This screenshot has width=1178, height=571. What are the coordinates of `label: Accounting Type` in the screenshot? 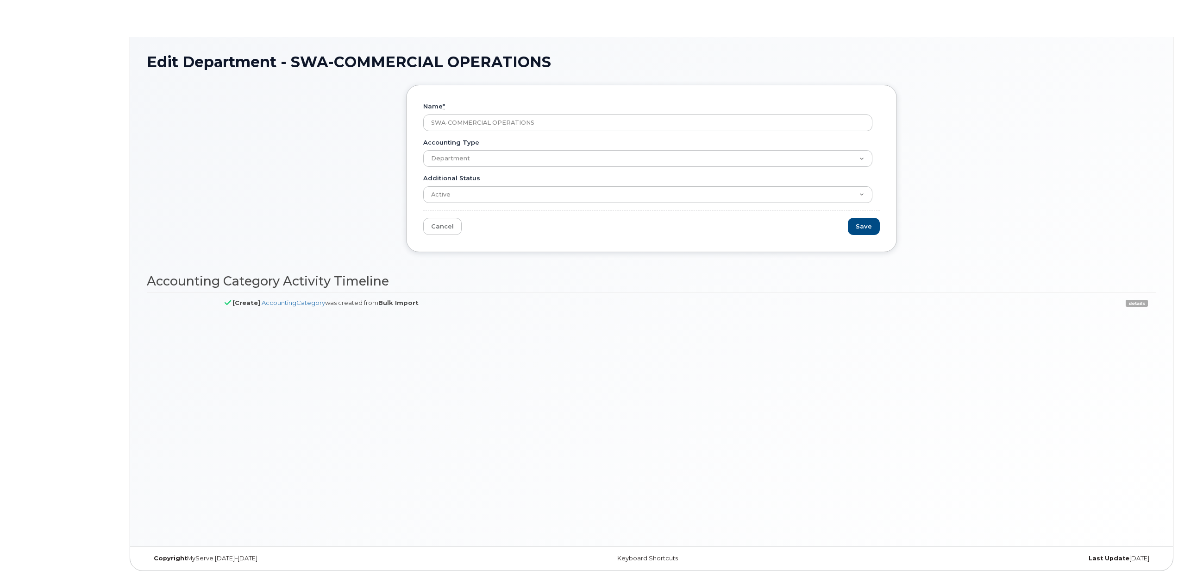 It's located at (451, 142).